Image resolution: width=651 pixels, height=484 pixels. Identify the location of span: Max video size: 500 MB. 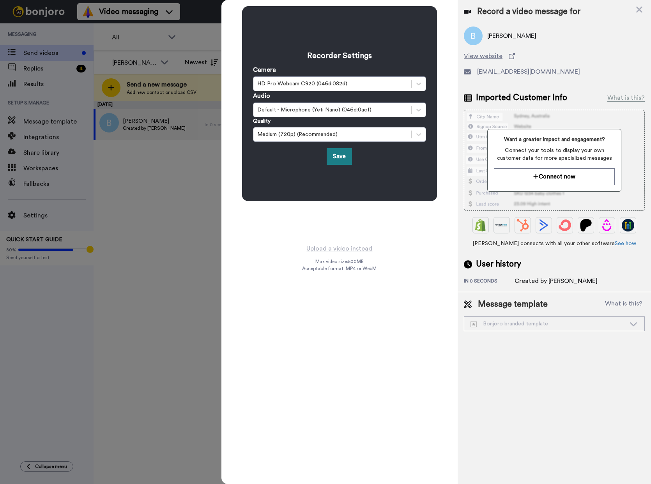
(340, 262).